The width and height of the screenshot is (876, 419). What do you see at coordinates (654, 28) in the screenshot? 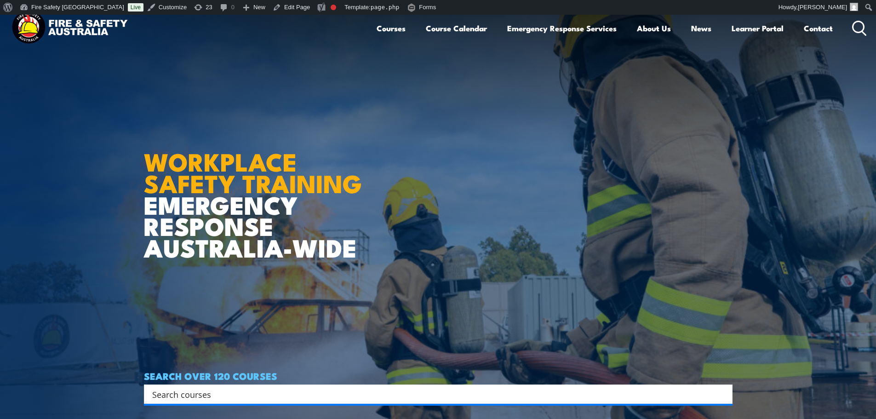
I see `a: About Us` at bounding box center [654, 28].